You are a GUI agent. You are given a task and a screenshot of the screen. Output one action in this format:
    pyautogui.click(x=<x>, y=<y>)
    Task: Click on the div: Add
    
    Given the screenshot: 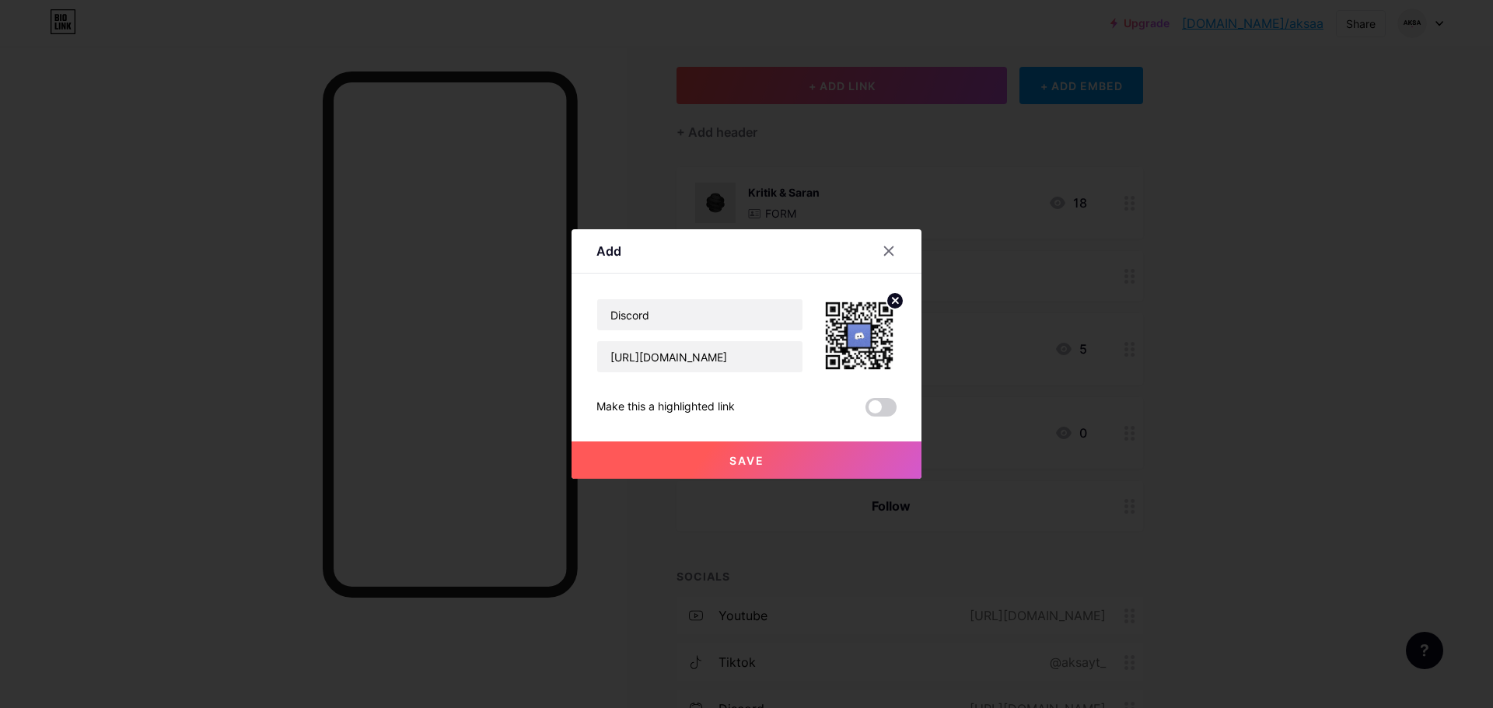 What is the action you would take?
    pyautogui.click(x=609, y=251)
    